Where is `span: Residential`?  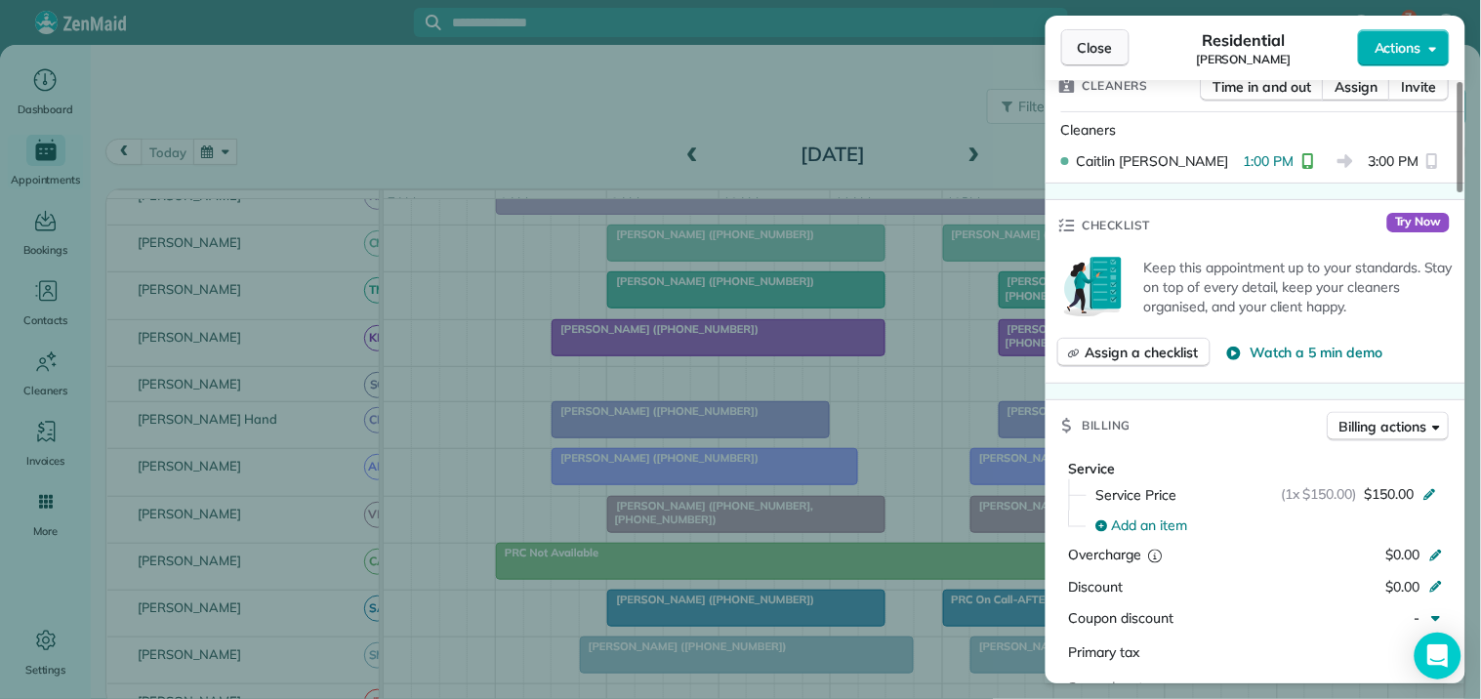 span: Residential is located at coordinates (1244, 40).